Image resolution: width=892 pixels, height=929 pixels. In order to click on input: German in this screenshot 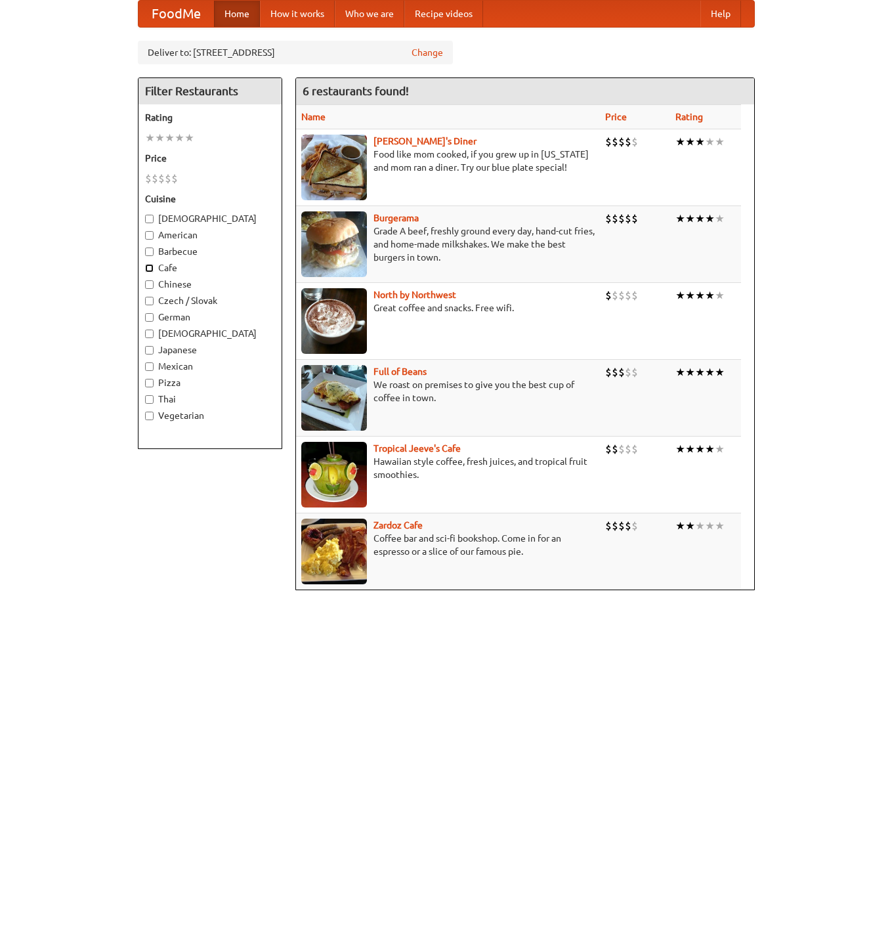, I will do `click(149, 317)`.